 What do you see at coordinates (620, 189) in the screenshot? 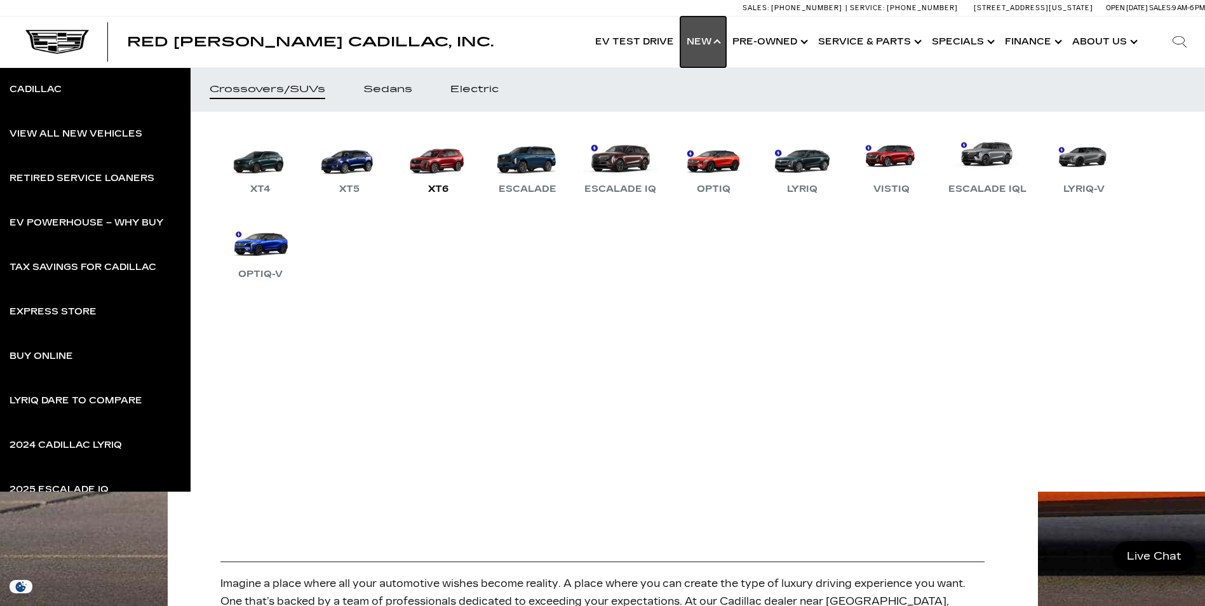
I see `div: Escalade IQ` at bounding box center [620, 189].